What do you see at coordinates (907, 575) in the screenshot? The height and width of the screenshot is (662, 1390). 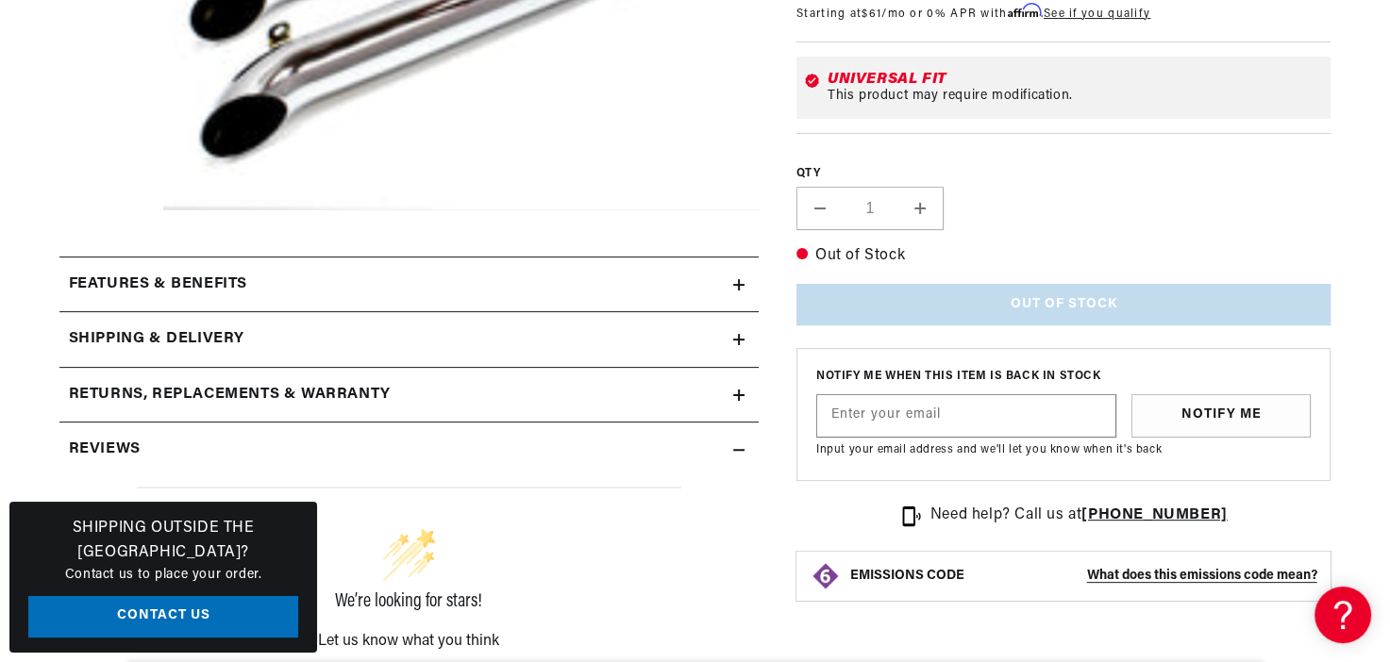 I see `strong: EMISSIONS CODE` at bounding box center [907, 575].